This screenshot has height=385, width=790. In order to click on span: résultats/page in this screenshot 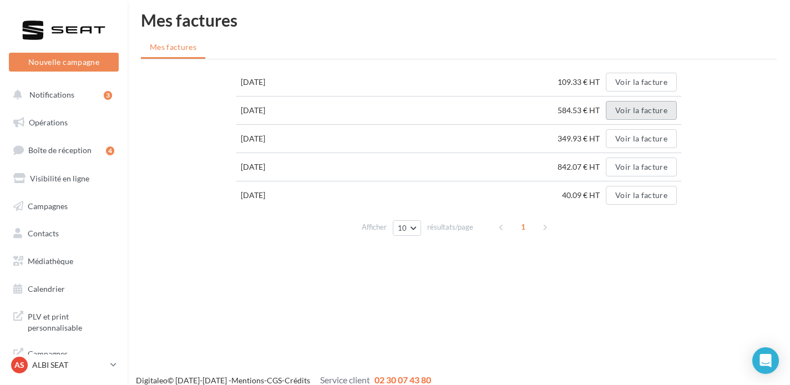, I will do `click(450, 227)`.